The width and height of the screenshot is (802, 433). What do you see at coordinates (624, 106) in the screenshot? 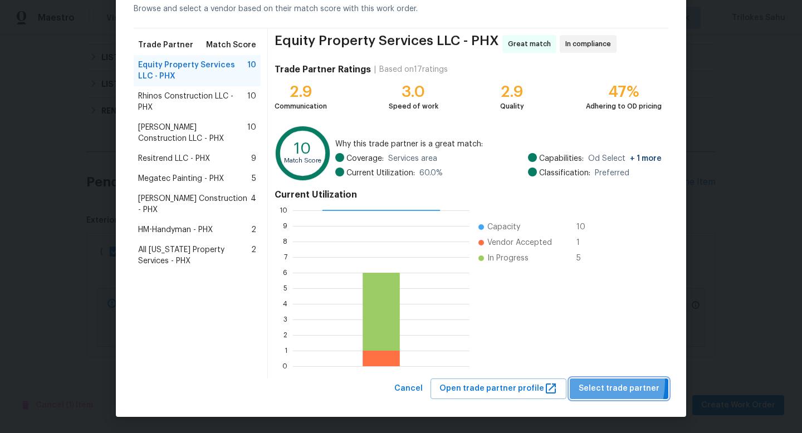
I see `div: Adhering to OD pricing` at bounding box center [624, 106].